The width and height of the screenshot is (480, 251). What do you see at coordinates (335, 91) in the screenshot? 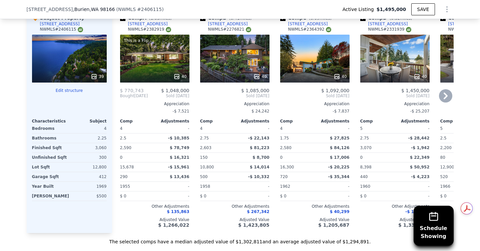
I see `span: $ 1,092,000` at bounding box center [335, 91].